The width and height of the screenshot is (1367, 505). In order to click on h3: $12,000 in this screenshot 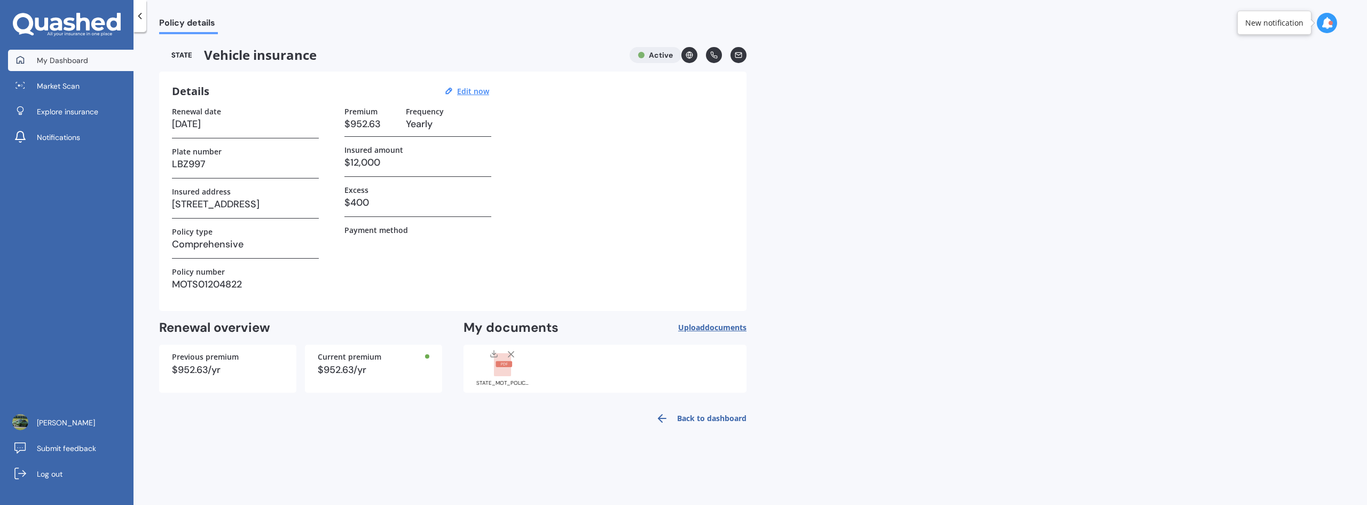, I will do `click(418, 162)`.